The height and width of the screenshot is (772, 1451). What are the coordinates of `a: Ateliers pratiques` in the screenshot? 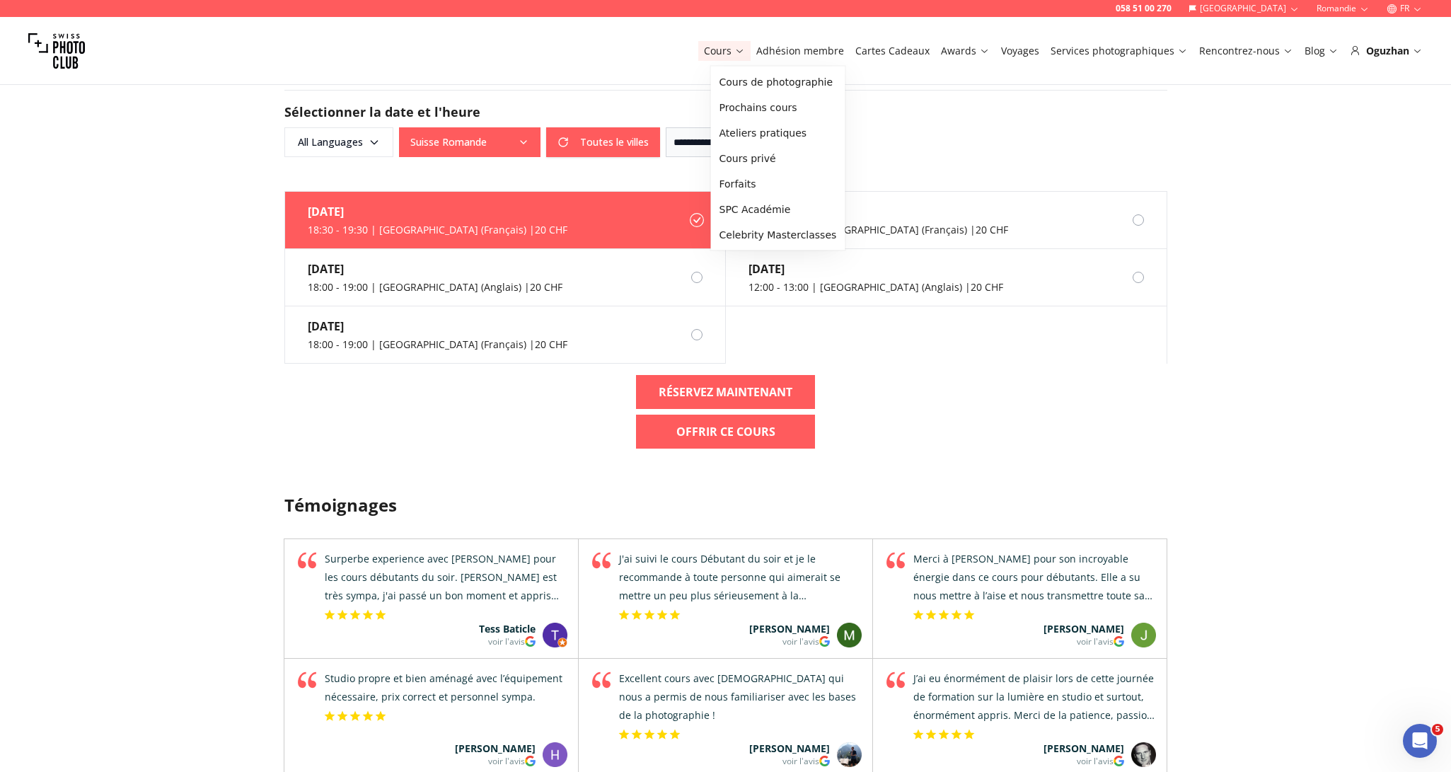 It's located at (778, 133).